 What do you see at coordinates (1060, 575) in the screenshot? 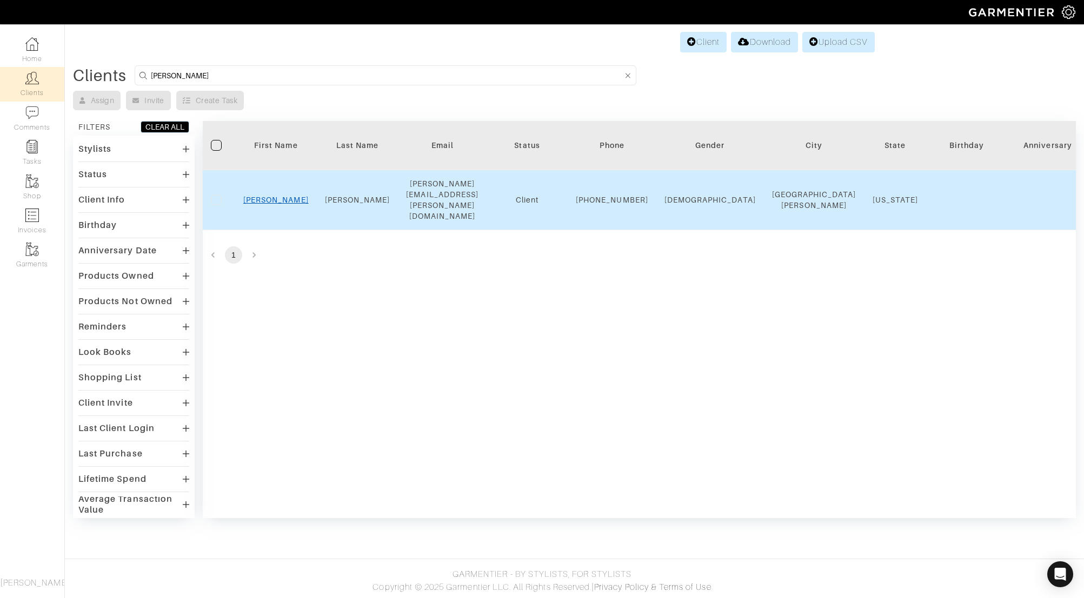
I see `div: Open Intercom Messenger` at bounding box center [1060, 575].